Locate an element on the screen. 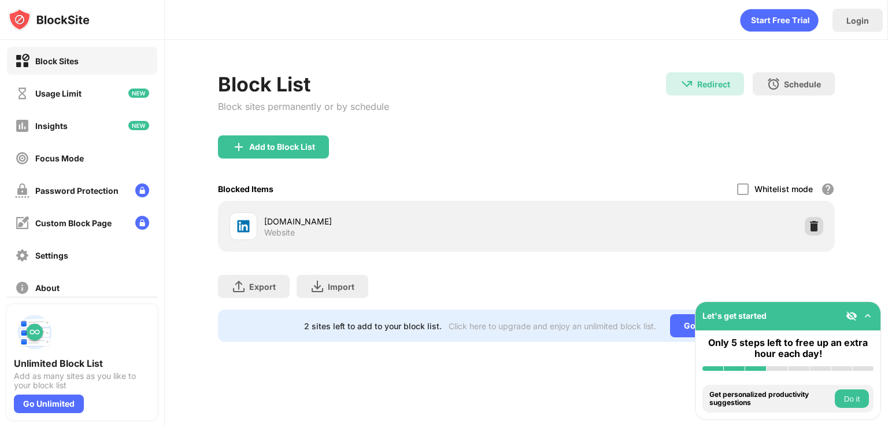 The width and height of the screenshot is (888, 427). div: Add as many sites as you like to your block list is located at coordinates (82, 380).